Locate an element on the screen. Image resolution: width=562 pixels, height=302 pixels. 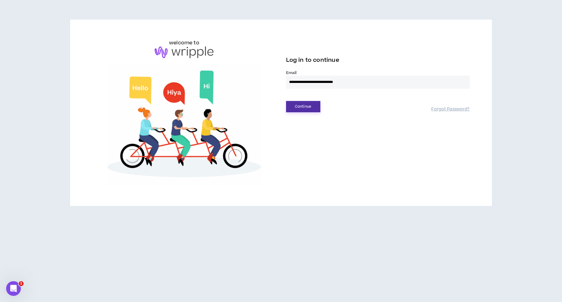
button: Continue is located at coordinates (303, 106).